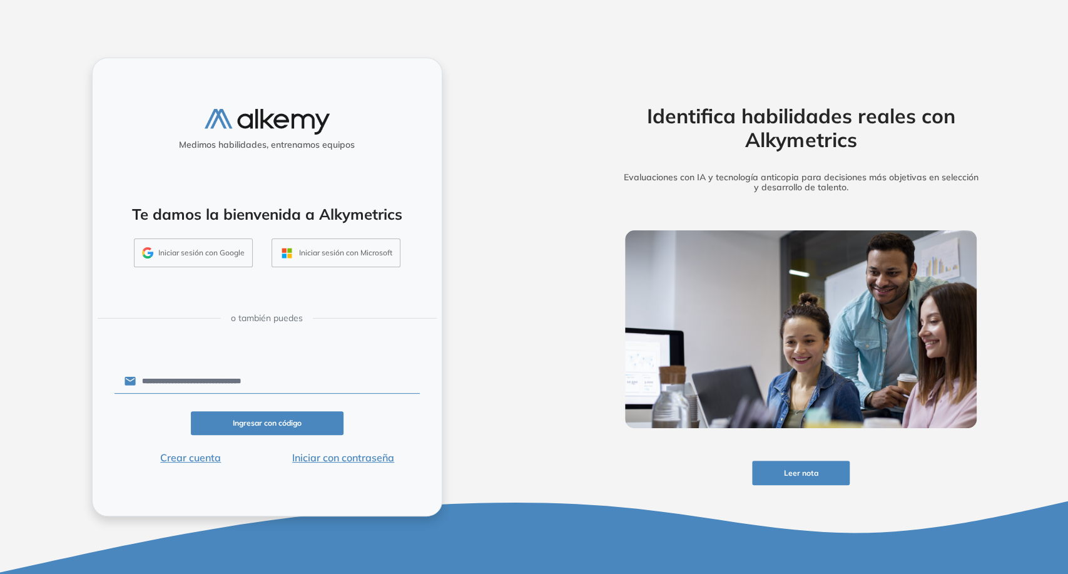  Describe the element at coordinates (267, 121) in the screenshot. I see `img: logo-alkemy` at that location.